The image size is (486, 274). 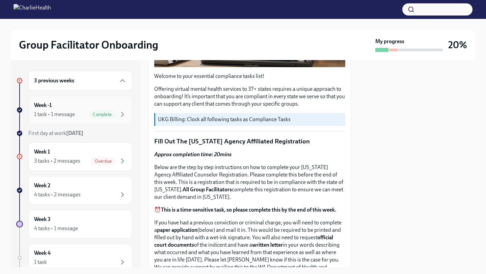 What do you see at coordinates (57, 161) in the screenshot?
I see `div: 3 tasks • 2 messages` at bounding box center [57, 161].